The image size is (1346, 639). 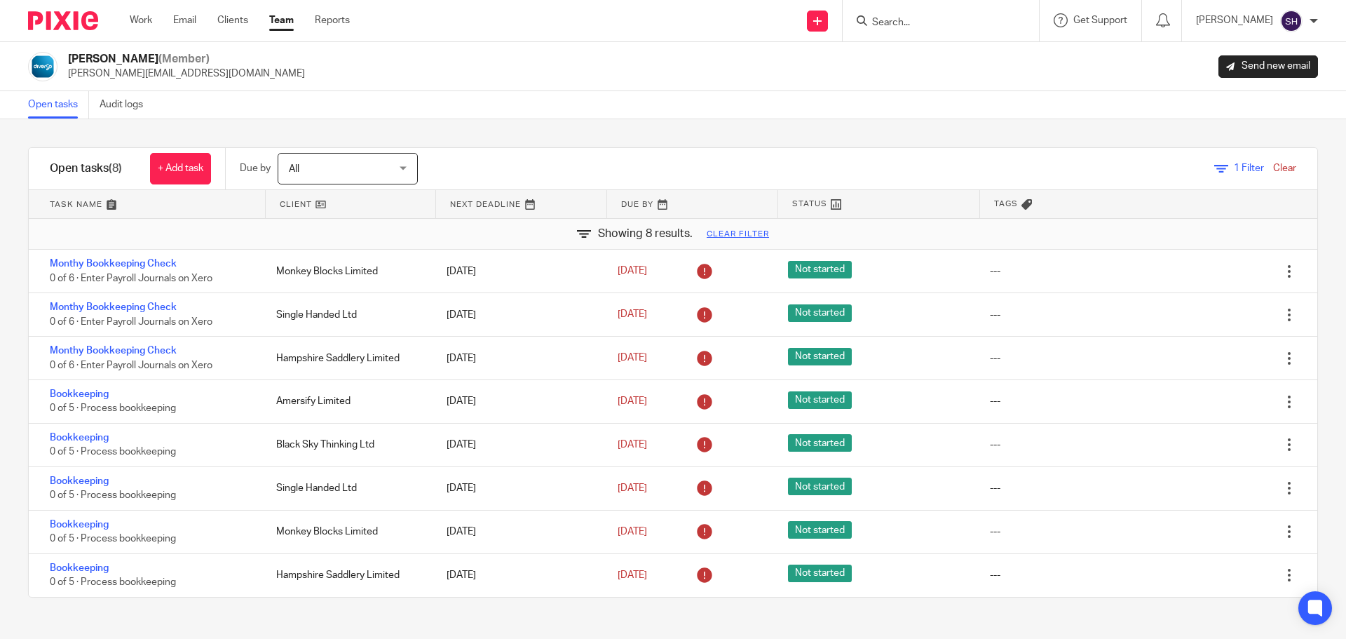 What do you see at coordinates (1237, 168) in the screenshot?
I see `span: 1` at bounding box center [1237, 168].